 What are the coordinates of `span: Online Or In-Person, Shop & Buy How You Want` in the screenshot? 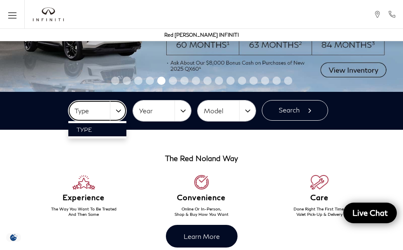 It's located at (201, 211).